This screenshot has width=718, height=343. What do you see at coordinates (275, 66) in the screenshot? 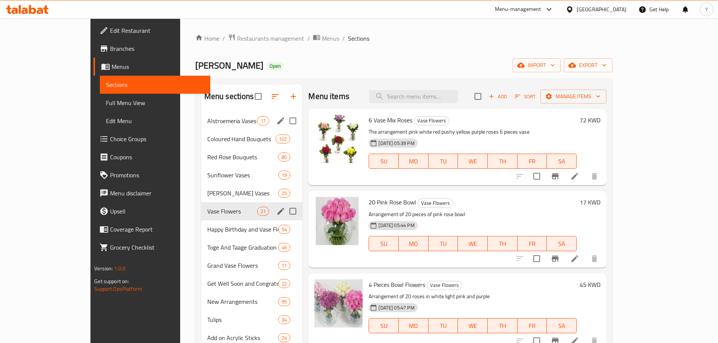
I see `span: Open` at bounding box center [275, 66].